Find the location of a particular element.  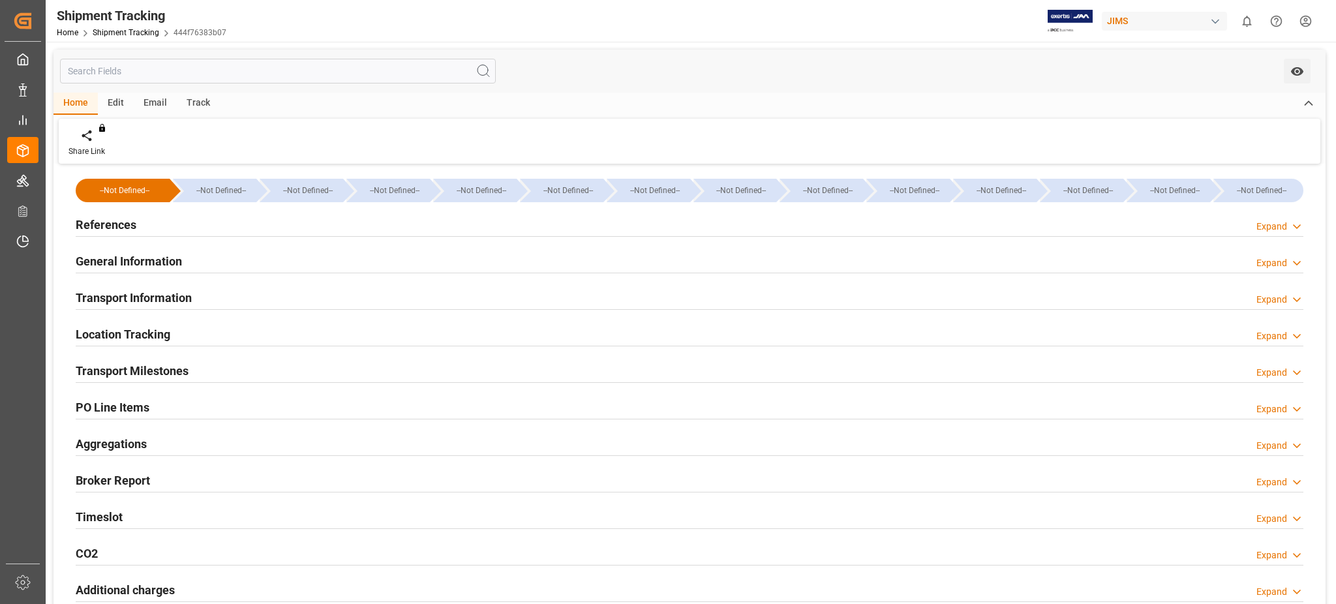

div: Track is located at coordinates (198, 104).